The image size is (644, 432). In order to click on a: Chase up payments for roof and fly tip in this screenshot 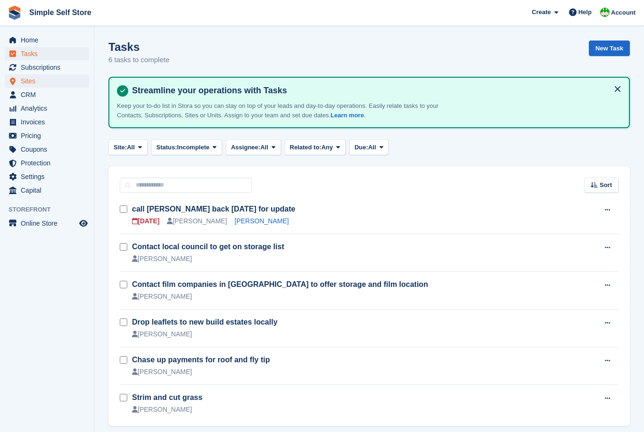, I will do `click(201, 360)`.